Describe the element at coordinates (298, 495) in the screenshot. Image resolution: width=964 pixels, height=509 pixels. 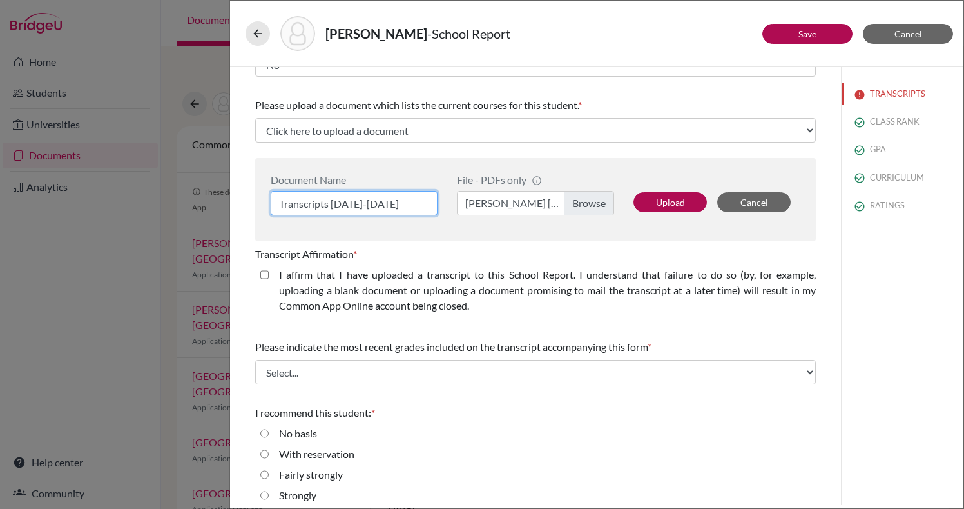
I see `label: Strongly` at that location.